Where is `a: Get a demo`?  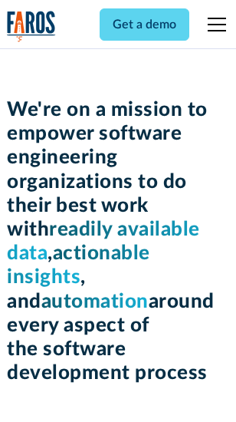
a: Get a demo is located at coordinates (144, 25).